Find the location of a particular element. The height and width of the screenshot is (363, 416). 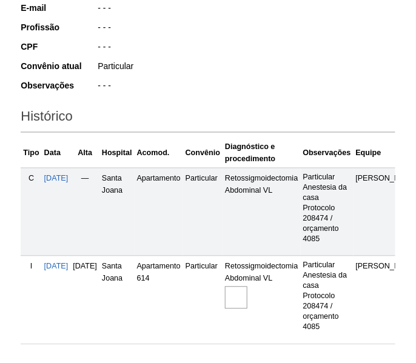

div: E-mail is located at coordinates (58, 8).